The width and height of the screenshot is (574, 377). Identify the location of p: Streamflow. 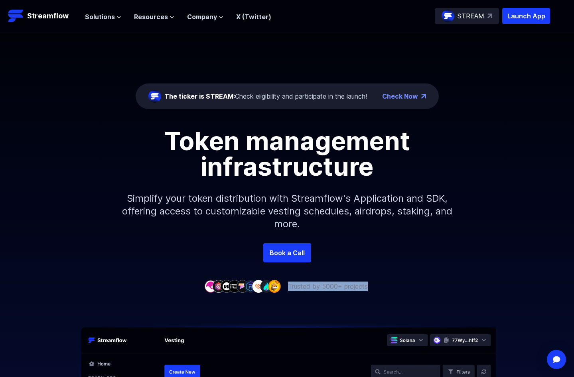
(48, 16).